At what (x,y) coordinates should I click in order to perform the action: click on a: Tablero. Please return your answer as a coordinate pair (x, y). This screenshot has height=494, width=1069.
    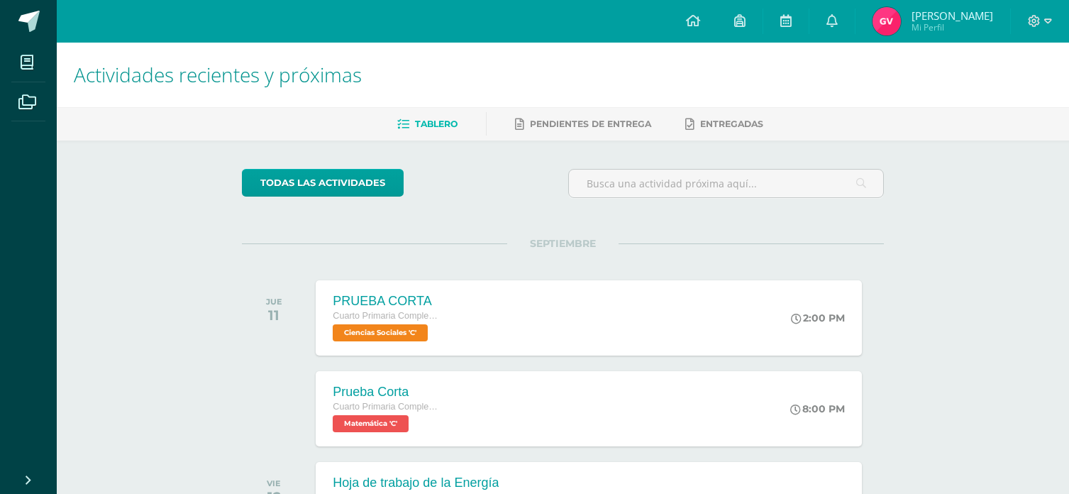
    Looking at the image, I should click on (427, 124).